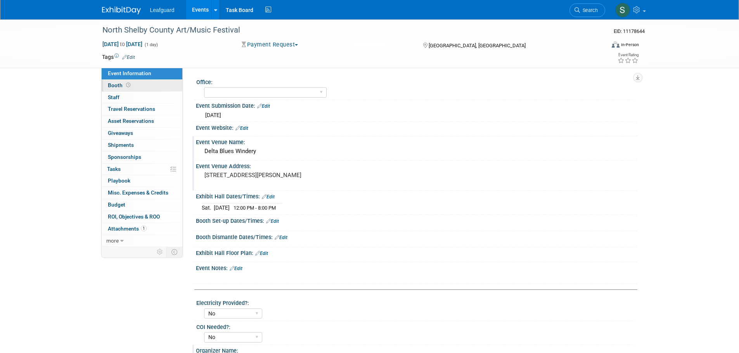 The image size is (739, 353). Describe the element at coordinates (628, 55) in the screenshot. I see `div: Event Rating` at that location.